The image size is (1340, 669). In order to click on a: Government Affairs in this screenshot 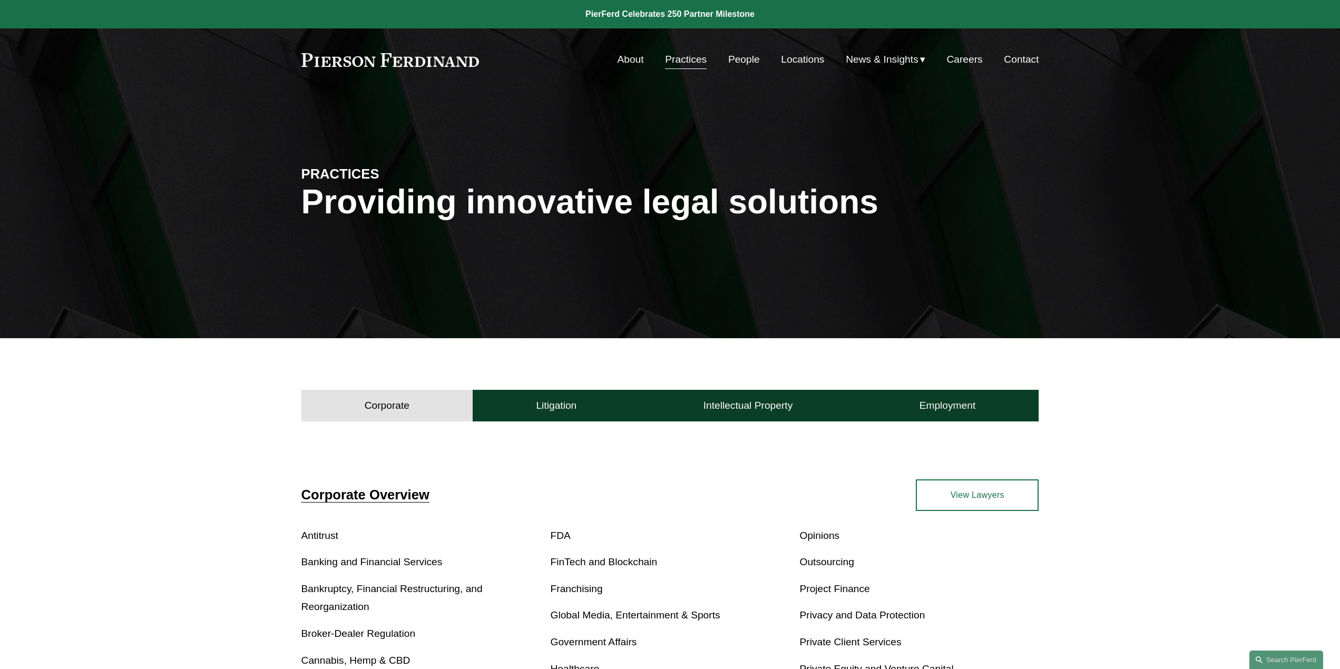, I will do `click(594, 642)`.